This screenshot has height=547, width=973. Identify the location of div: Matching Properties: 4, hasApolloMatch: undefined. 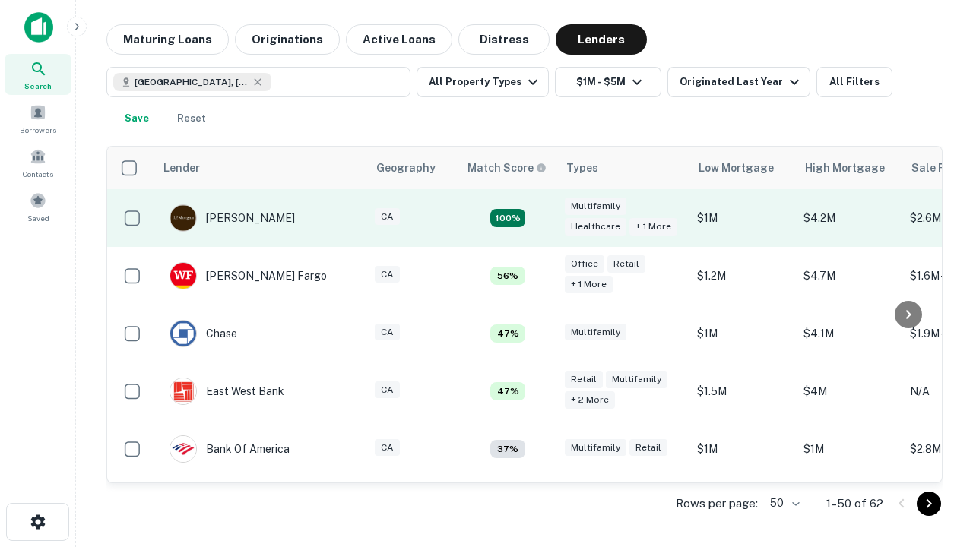
(508, 449).